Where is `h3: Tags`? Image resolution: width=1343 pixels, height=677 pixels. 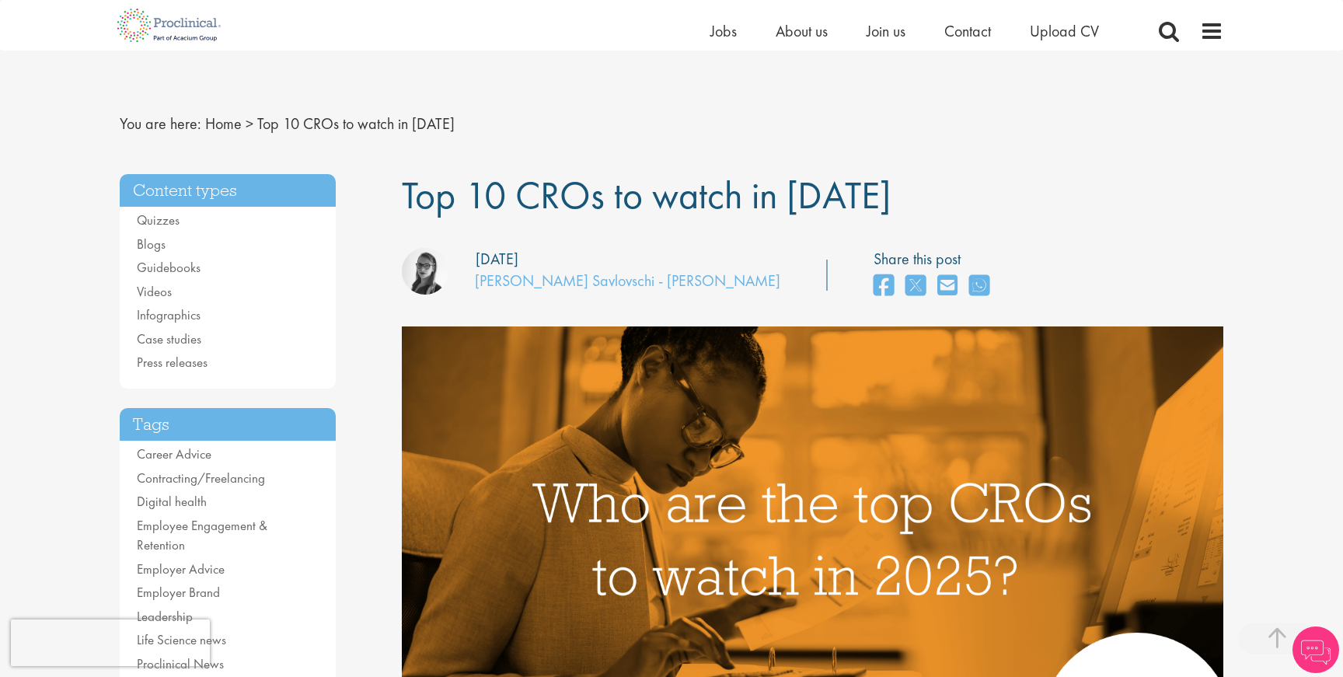
h3: Tags is located at coordinates (228, 424).